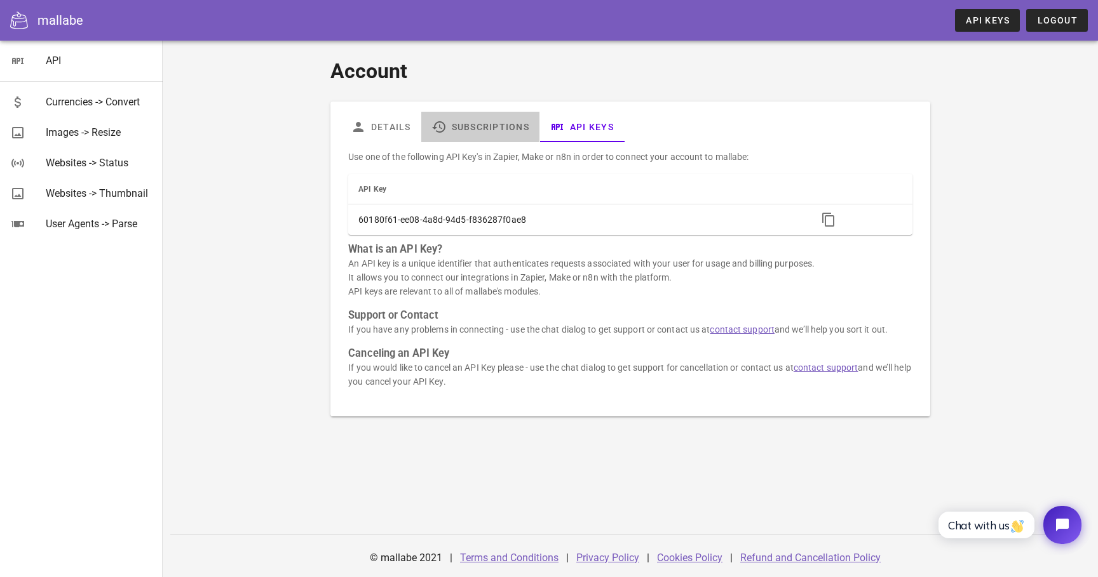 The height and width of the screenshot is (577, 1098). I want to click on div: mallabe, so click(60, 20).